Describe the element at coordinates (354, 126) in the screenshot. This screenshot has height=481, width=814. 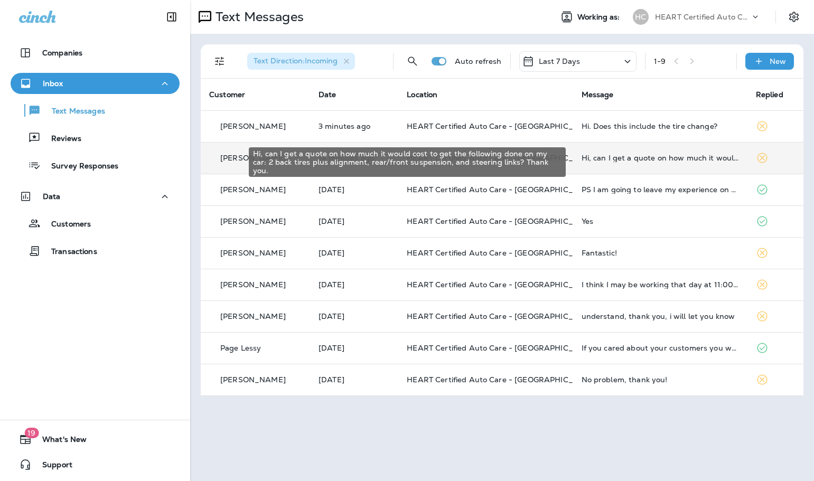
I see `p: Sep 24, 2025 08:58 AM` at that location.